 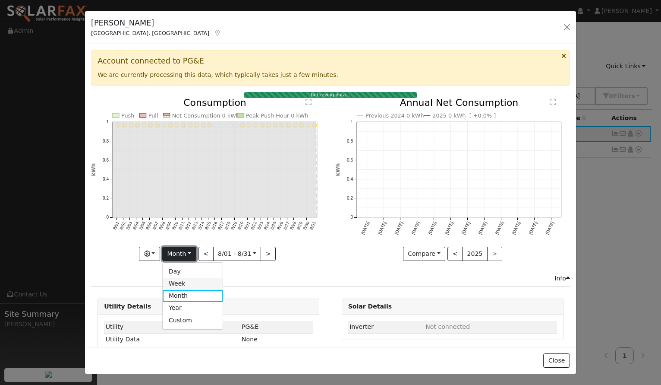 I want to click on text: 8/29, so click(x=300, y=225).